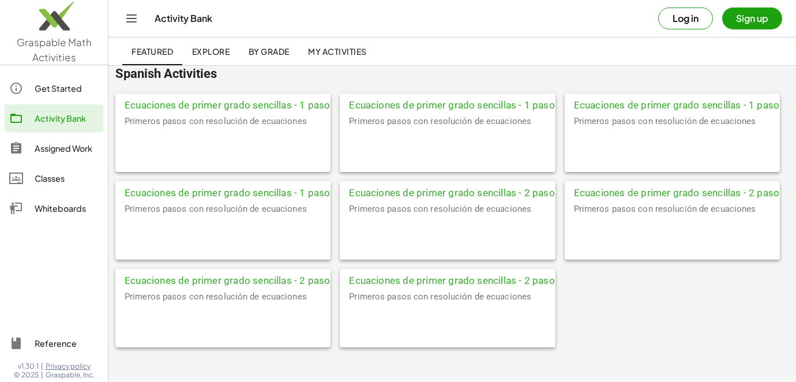  I want to click on a: Whiteboards, so click(54, 208).